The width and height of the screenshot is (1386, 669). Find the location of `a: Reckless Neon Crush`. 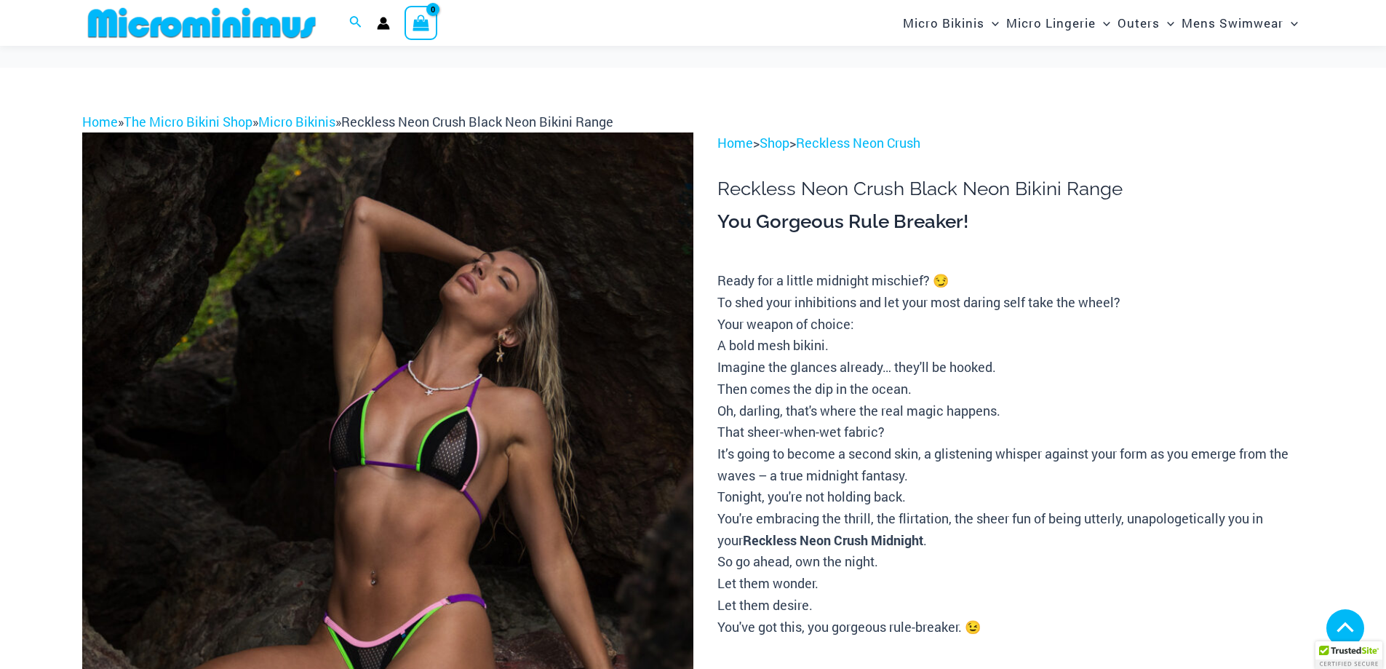

a: Reckless Neon Crush is located at coordinates (858, 143).